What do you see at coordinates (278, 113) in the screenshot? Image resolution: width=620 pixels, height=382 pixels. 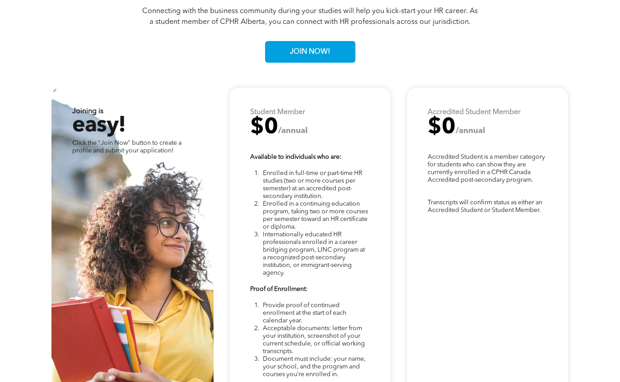 I see `strong: Student Member` at bounding box center [278, 113].